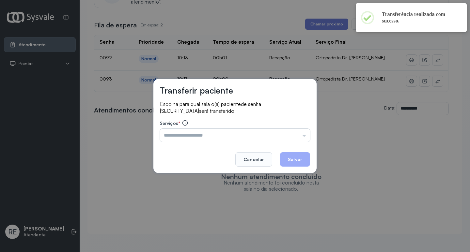 The height and width of the screenshot is (252, 470). I want to click on span: Serviços, so click(169, 123).